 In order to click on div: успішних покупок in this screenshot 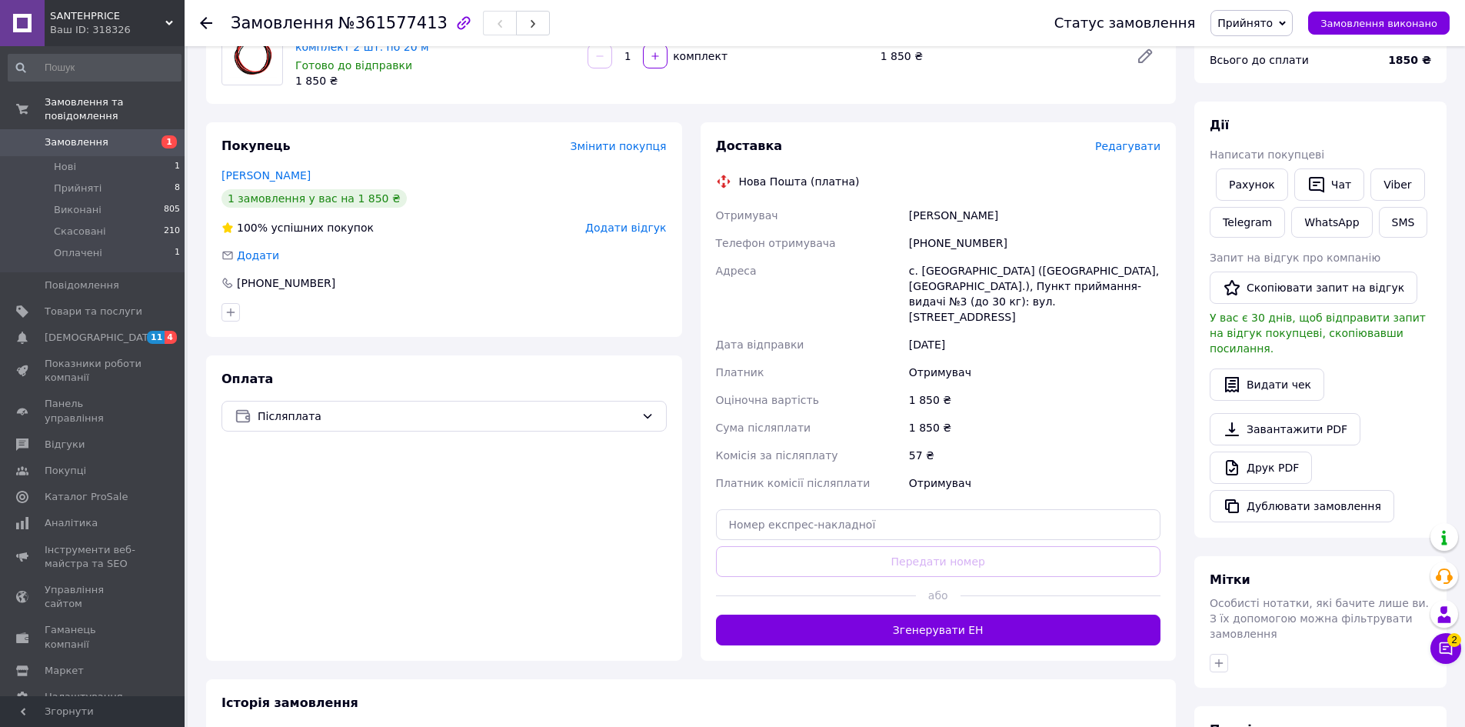, I will do `click(298, 228)`.